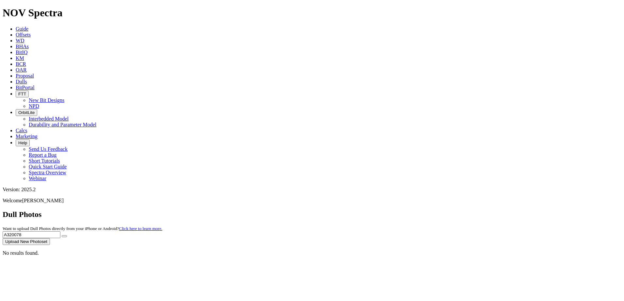 The height and width of the screenshot is (301, 624). What do you see at coordinates (38, 178) in the screenshot?
I see `a: Webinar` at bounding box center [38, 178].